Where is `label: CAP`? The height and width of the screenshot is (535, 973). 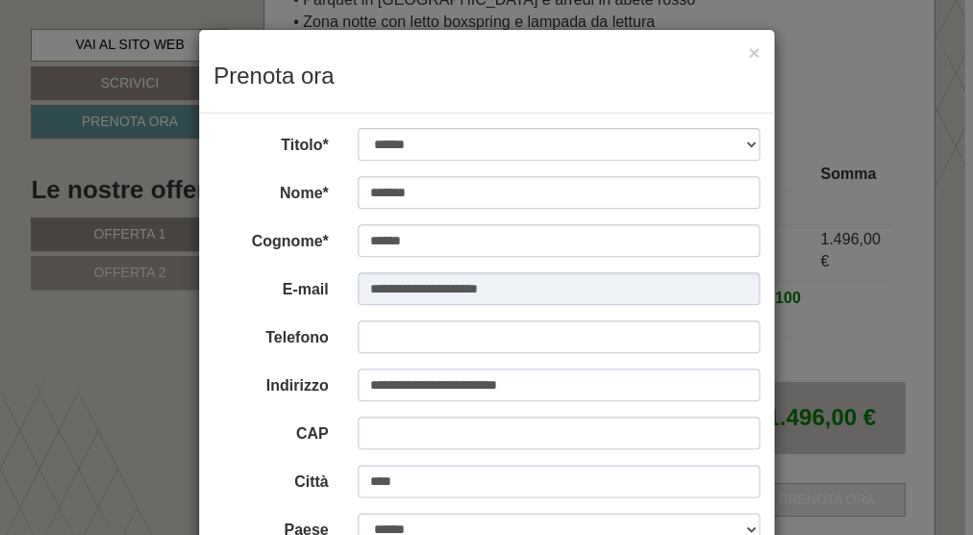 label: CAP is located at coordinates (271, 431).